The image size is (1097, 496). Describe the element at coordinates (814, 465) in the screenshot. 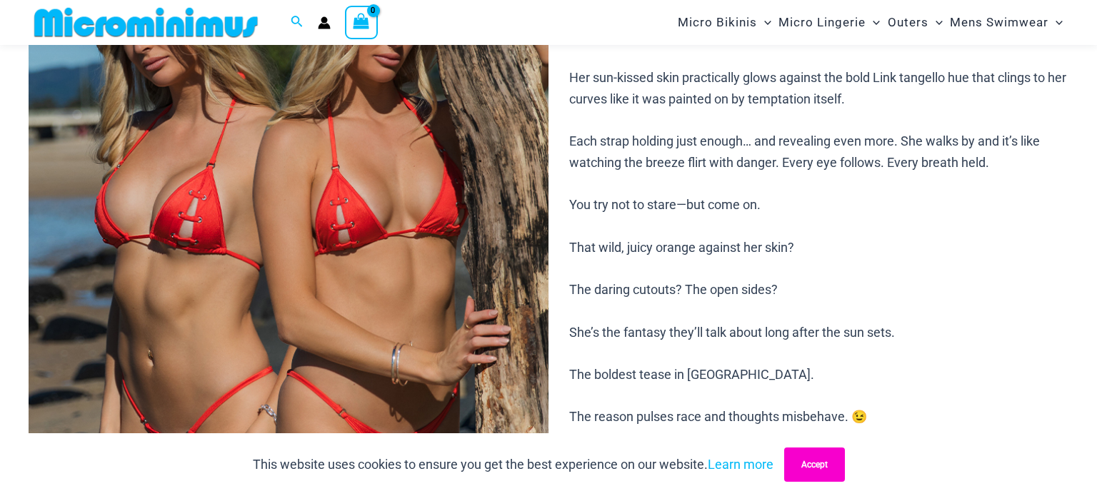

I see `button: Accept` at that location.